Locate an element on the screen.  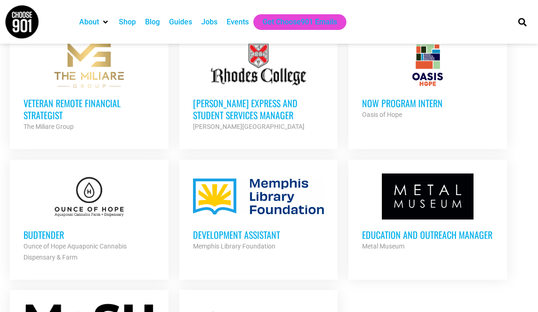
div: Blog is located at coordinates (153, 22).